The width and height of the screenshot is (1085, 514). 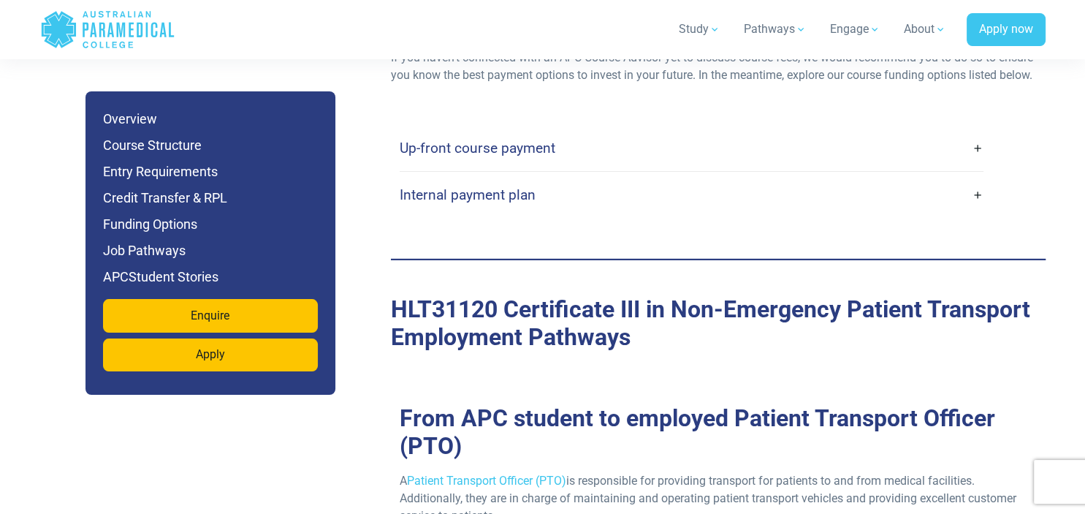 I want to click on a: Study, so click(x=699, y=29).